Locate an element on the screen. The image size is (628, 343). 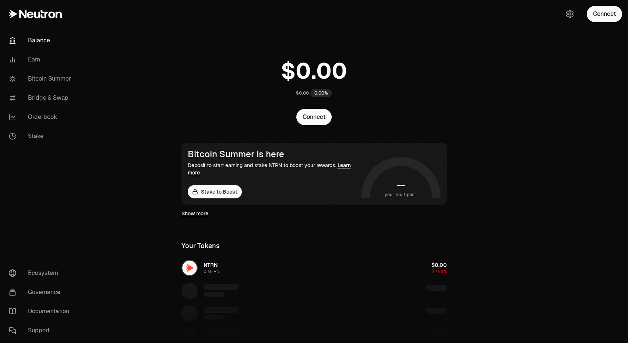
div: Bitcoin Summer is here is located at coordinates (273, 154).